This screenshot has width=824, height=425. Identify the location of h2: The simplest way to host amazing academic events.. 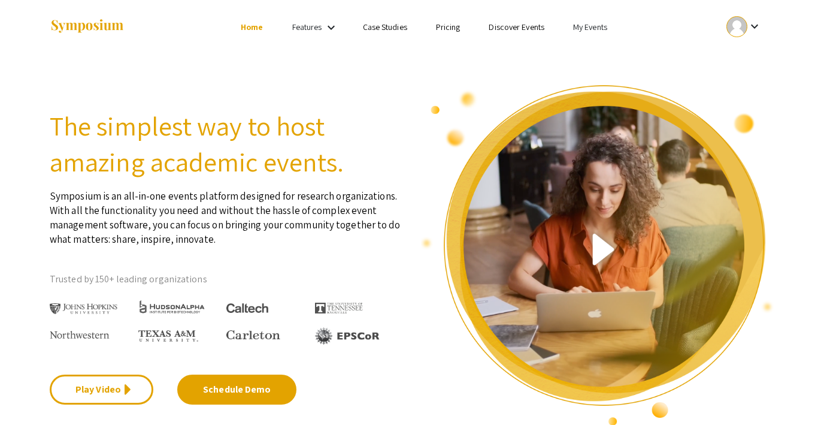
(226, 144).